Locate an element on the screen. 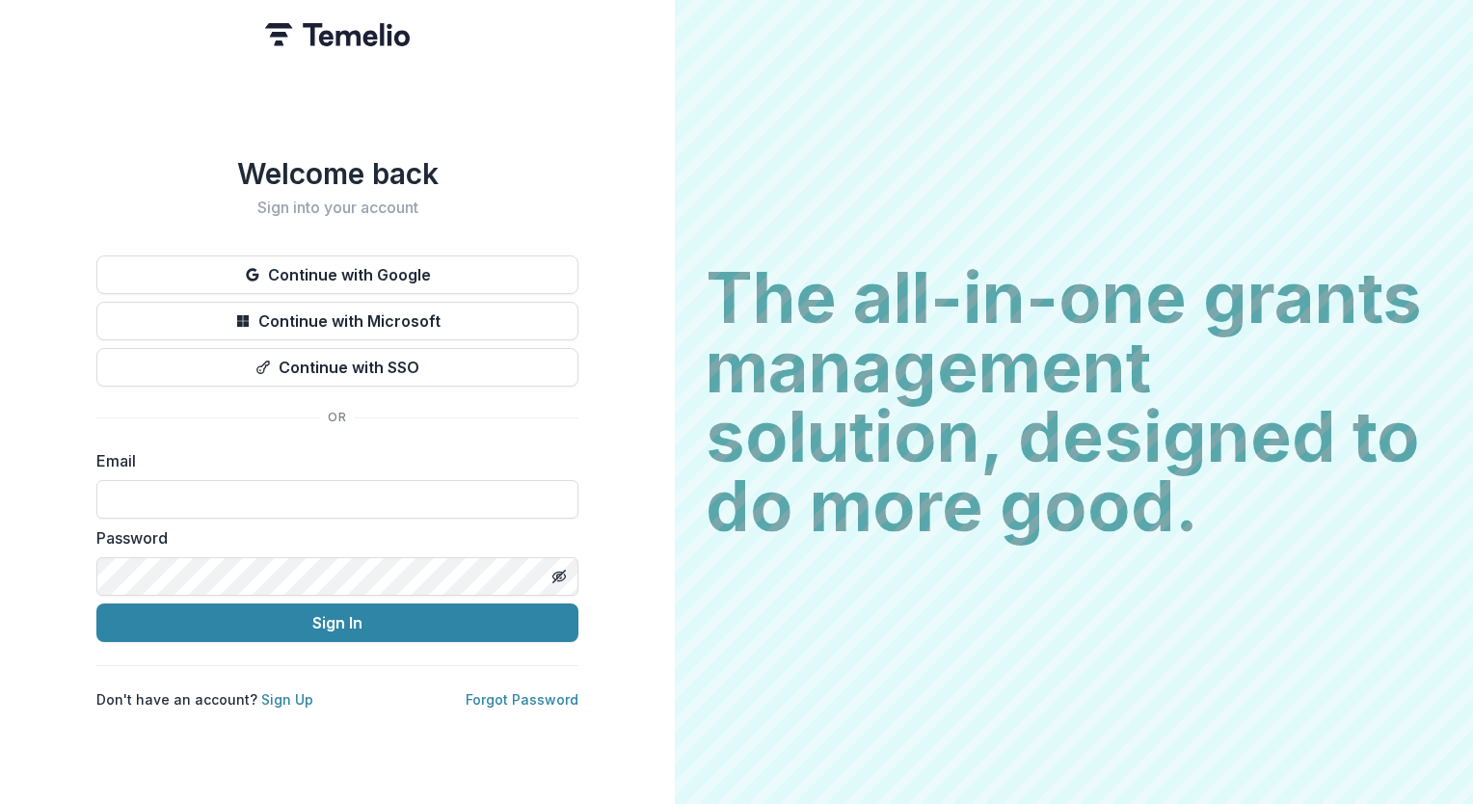 The width and height of the screenshot is (1473, 804). label: Email is located at coordinates (332, 461).